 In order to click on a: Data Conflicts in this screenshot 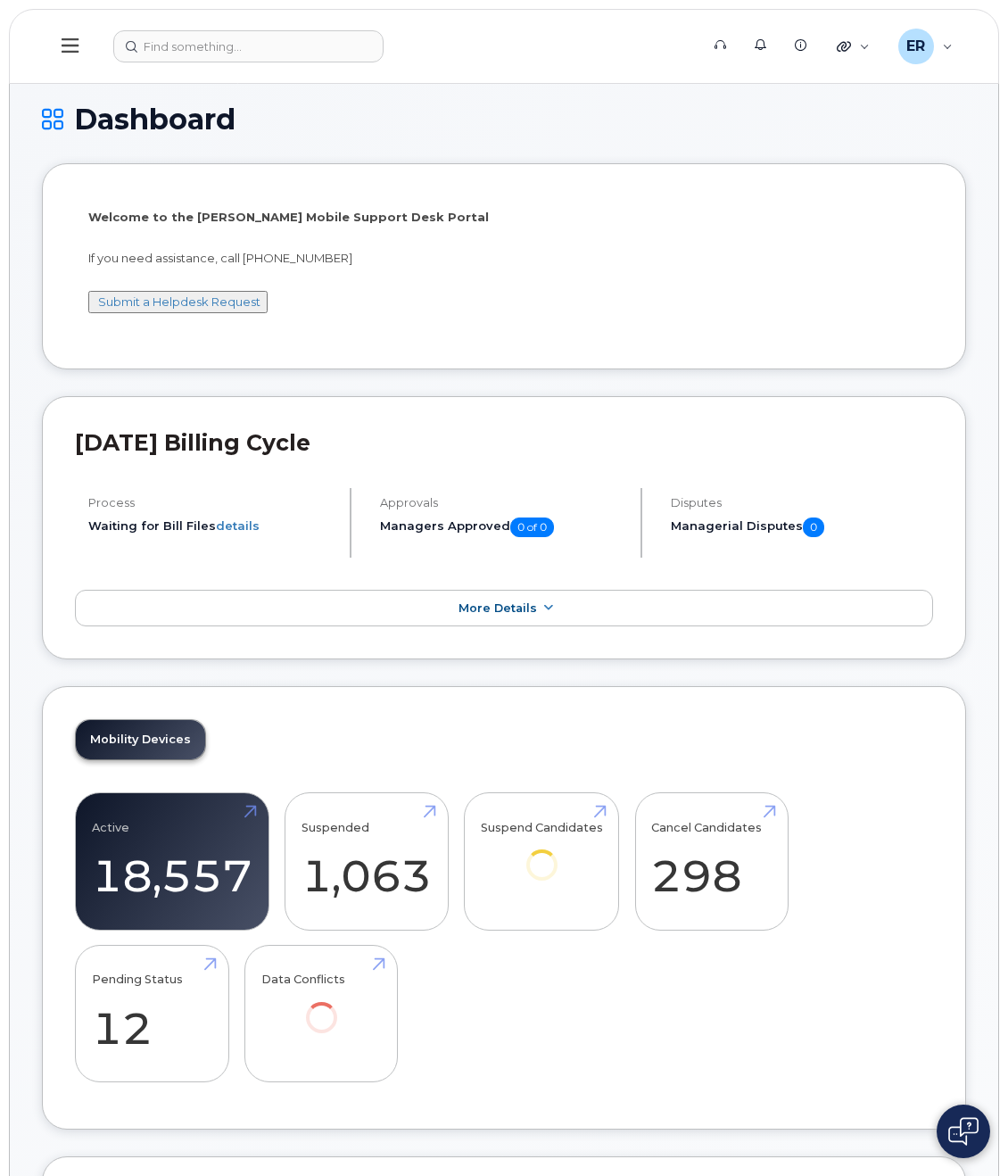, I will do `click(321, 1006)`.